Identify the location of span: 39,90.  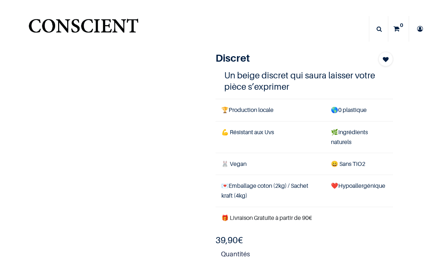
(226, 240).